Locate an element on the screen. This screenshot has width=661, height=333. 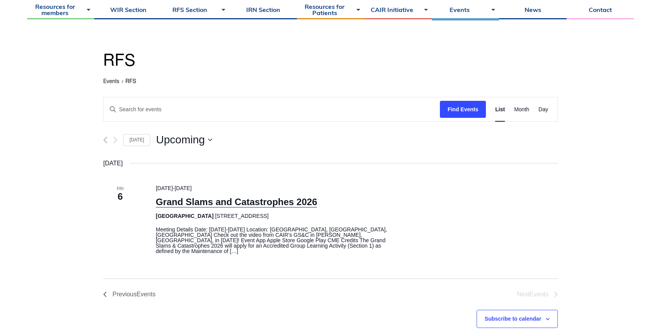
a: Month is located at coordinates (522, 109).